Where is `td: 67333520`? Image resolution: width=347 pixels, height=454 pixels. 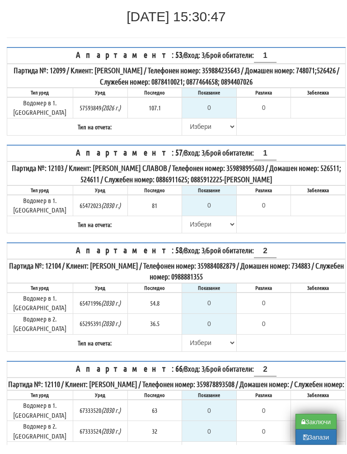
td: 67333520 is located at coordinates (100, 419).